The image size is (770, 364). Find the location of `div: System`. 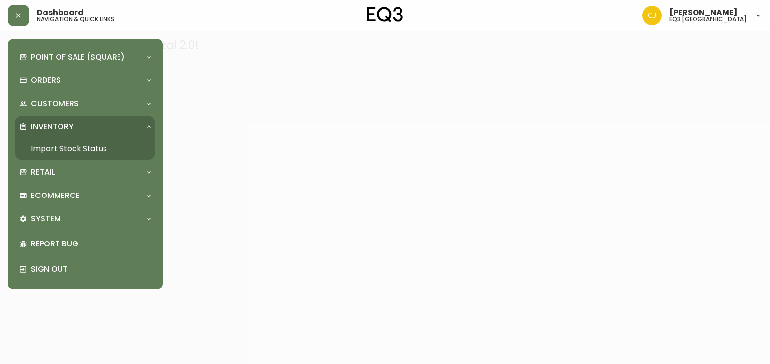

div: System is located at coordinates (85, 219).